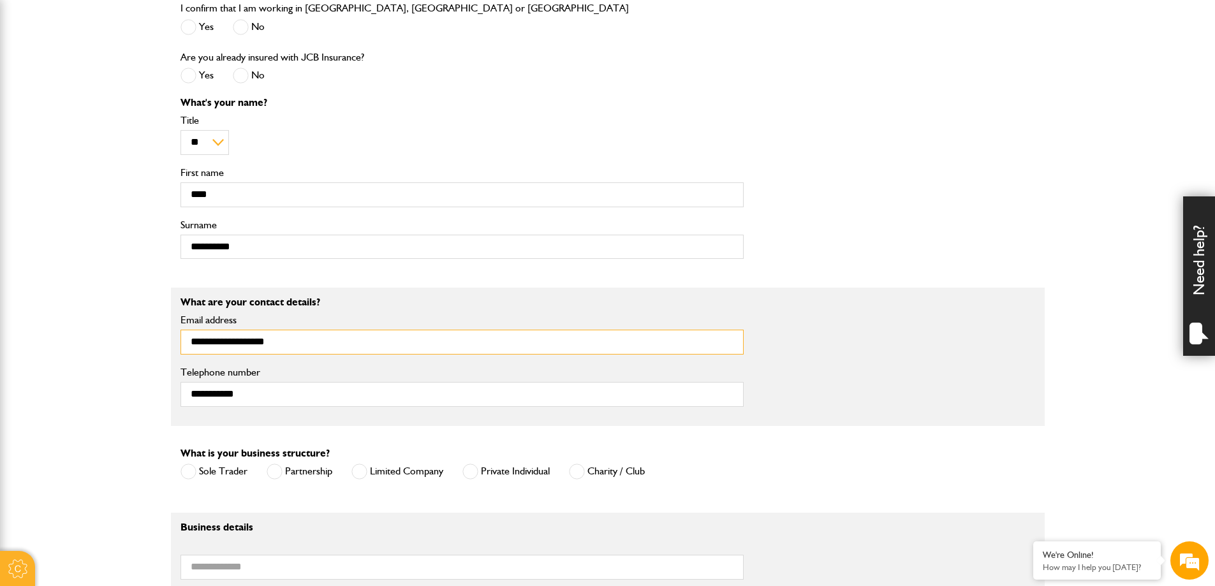  I want to click on label: Charity / Club, so click(607, 471).